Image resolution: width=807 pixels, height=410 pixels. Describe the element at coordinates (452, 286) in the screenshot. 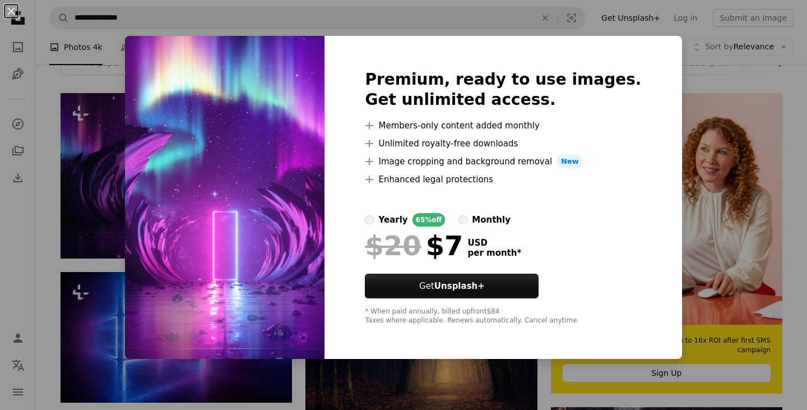

I see `button: GetUnsplash+` at that location.